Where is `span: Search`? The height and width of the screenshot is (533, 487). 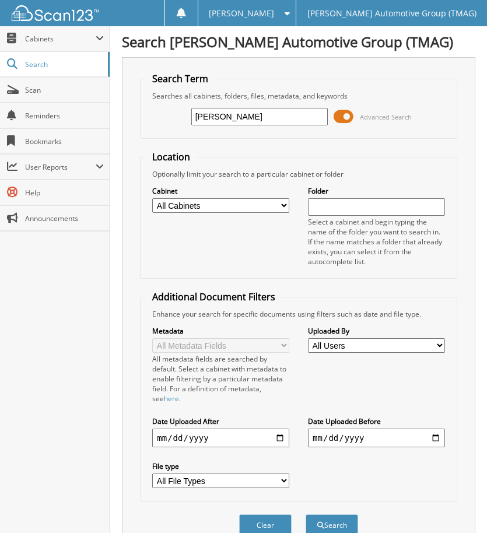 span: Search is located at coordinates (64, 64).